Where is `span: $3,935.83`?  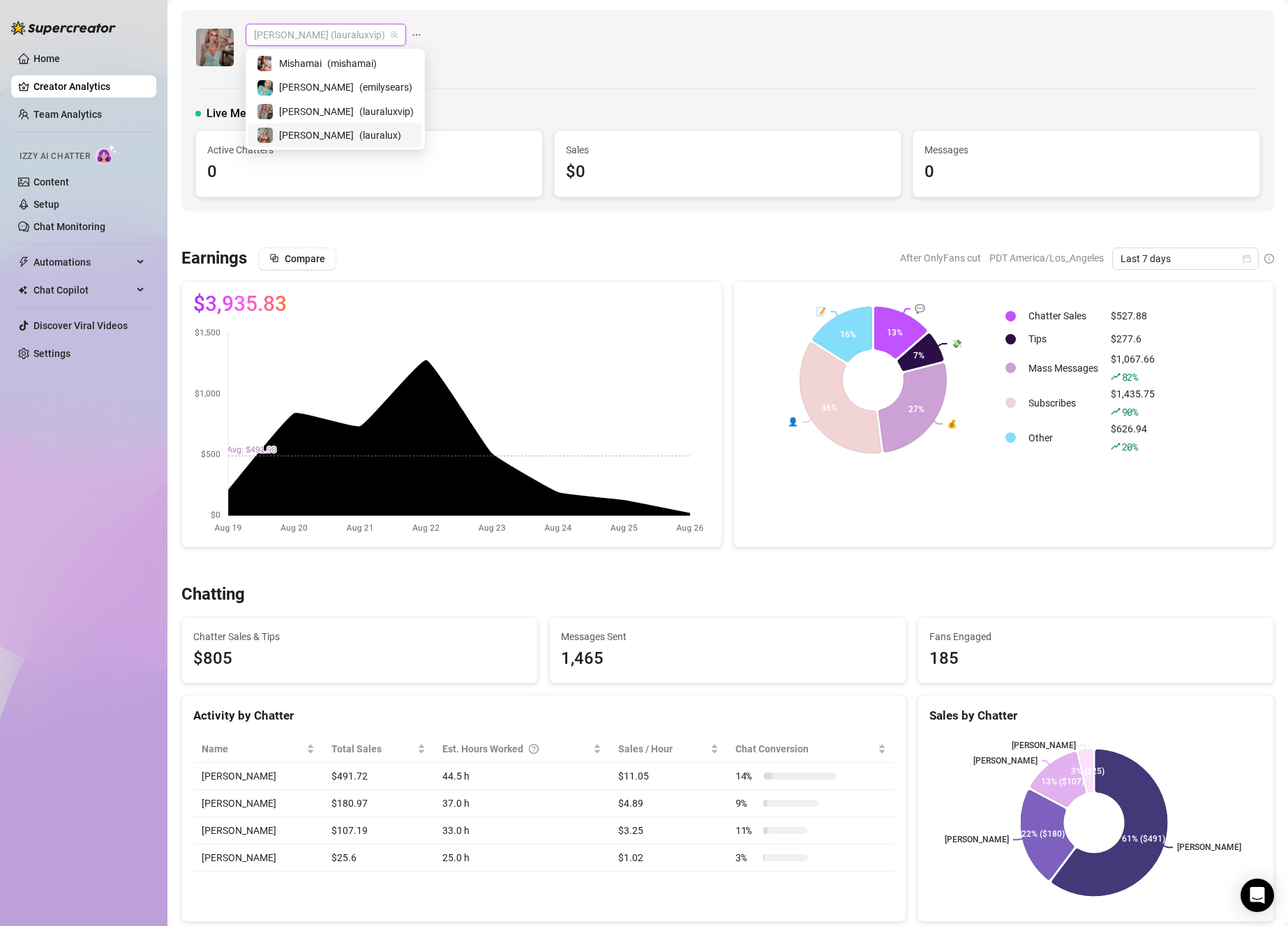 span: $3,935.83 is located at coordinates (240, 304).